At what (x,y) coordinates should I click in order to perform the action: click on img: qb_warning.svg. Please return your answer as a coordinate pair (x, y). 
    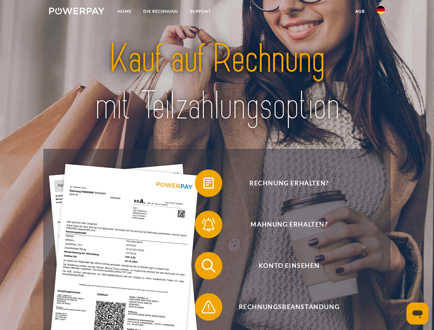
    Looking at the image, I should click on (209, 307).